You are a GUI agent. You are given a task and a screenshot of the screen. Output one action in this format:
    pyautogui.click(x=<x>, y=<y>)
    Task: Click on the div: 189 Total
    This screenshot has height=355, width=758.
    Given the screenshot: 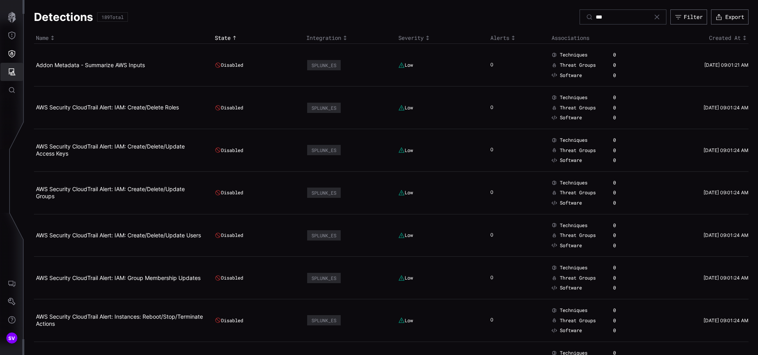 What is the action you would take?
    pyautogui.click(x=113, y=17)
    